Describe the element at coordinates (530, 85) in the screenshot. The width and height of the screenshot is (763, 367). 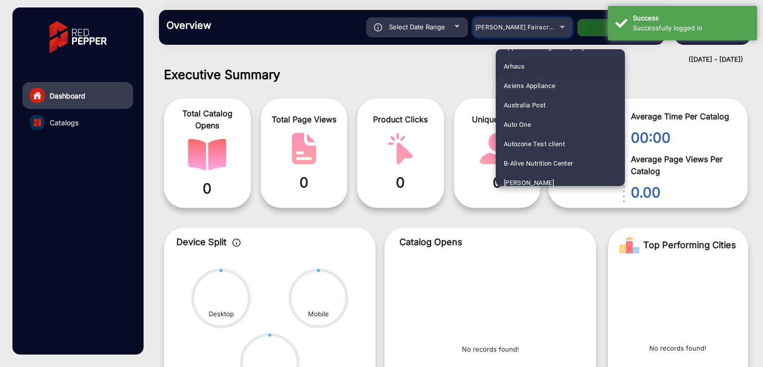
I see `span: Asiens Appliance` at that location.